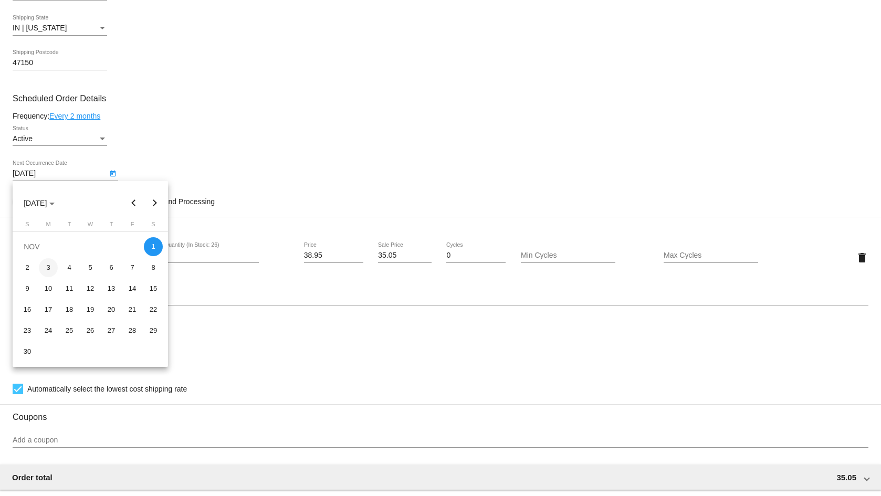 This screenshot has height=496, width=881. I want to click on td: November 23, 2025, so click(27, 331).